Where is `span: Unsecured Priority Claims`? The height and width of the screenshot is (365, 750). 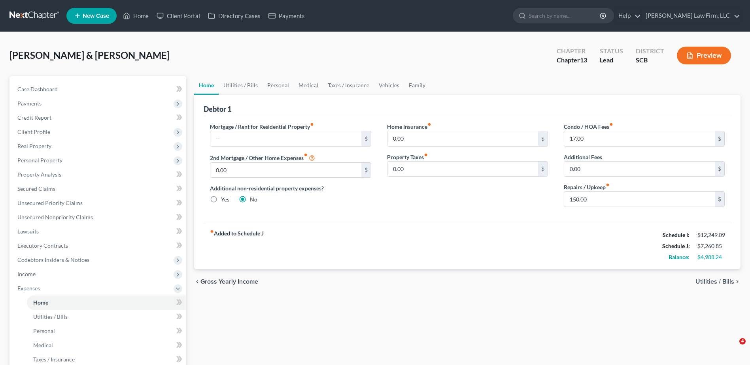 span: Unsecured Priority Claims is located at coordinates (50, 203).